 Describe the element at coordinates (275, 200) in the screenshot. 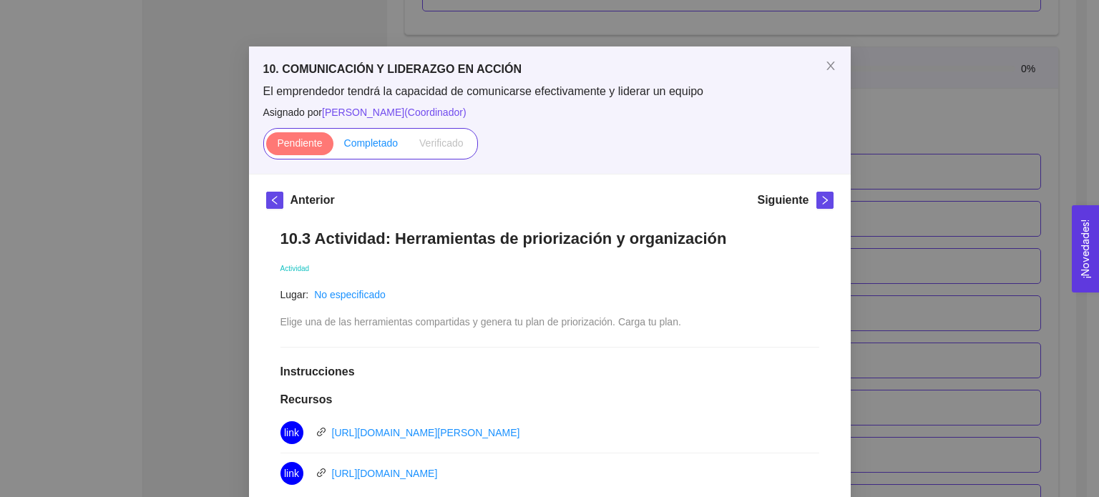

I see `span: left` at that location.